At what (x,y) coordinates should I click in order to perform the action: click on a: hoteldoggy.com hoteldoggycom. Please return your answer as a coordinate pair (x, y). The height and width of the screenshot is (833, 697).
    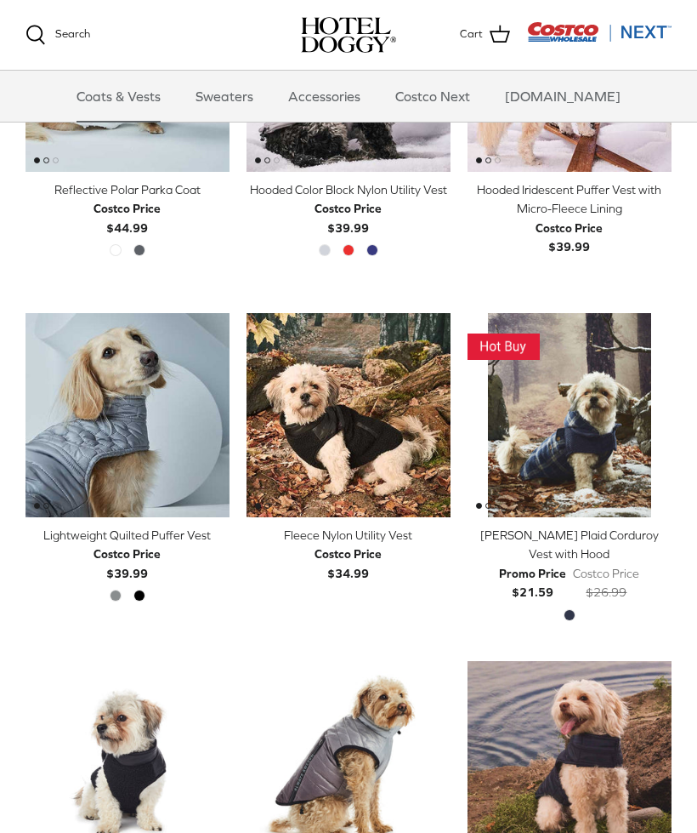
    Looking at the image, I should click on (349, 35).